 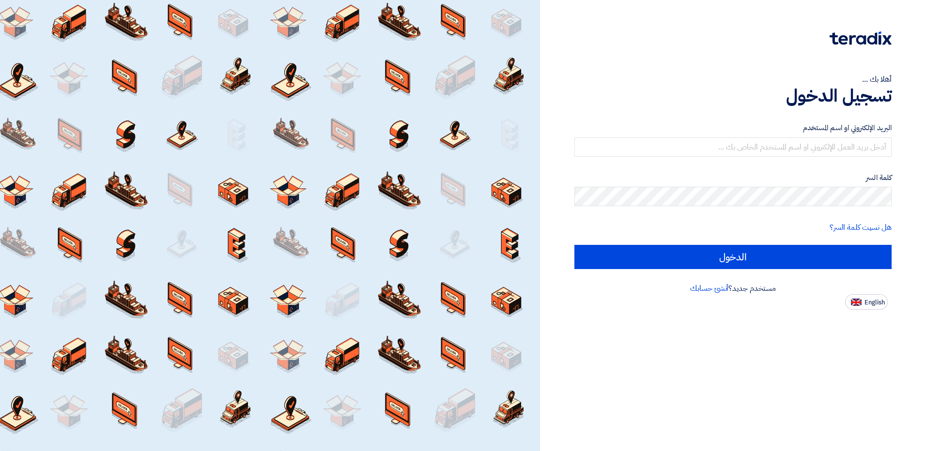 I want to click on label: البريد الإلكتروني او اسم المستخدم, so click(x=733, y=128).